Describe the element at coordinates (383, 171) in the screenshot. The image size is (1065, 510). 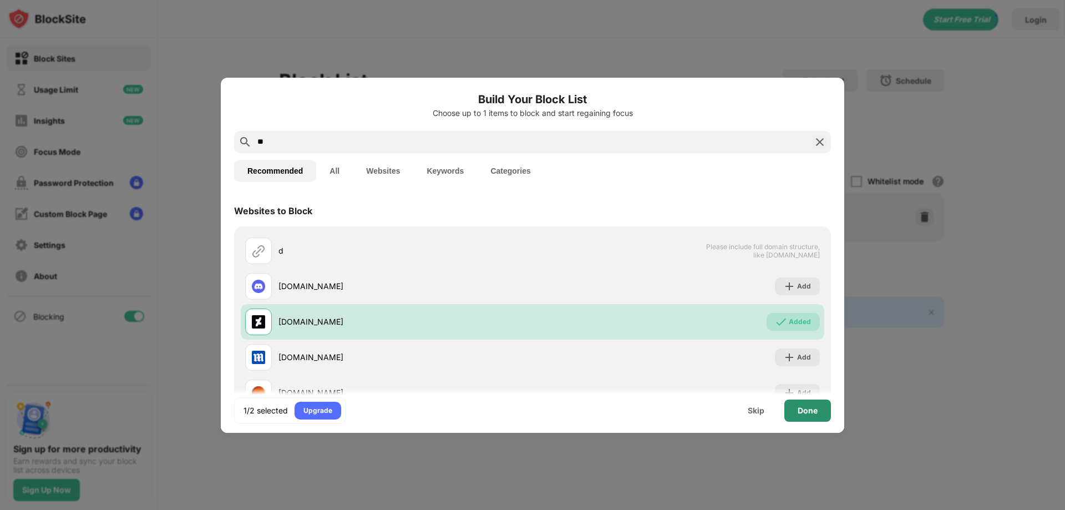
I see `button: Websites` at that location.